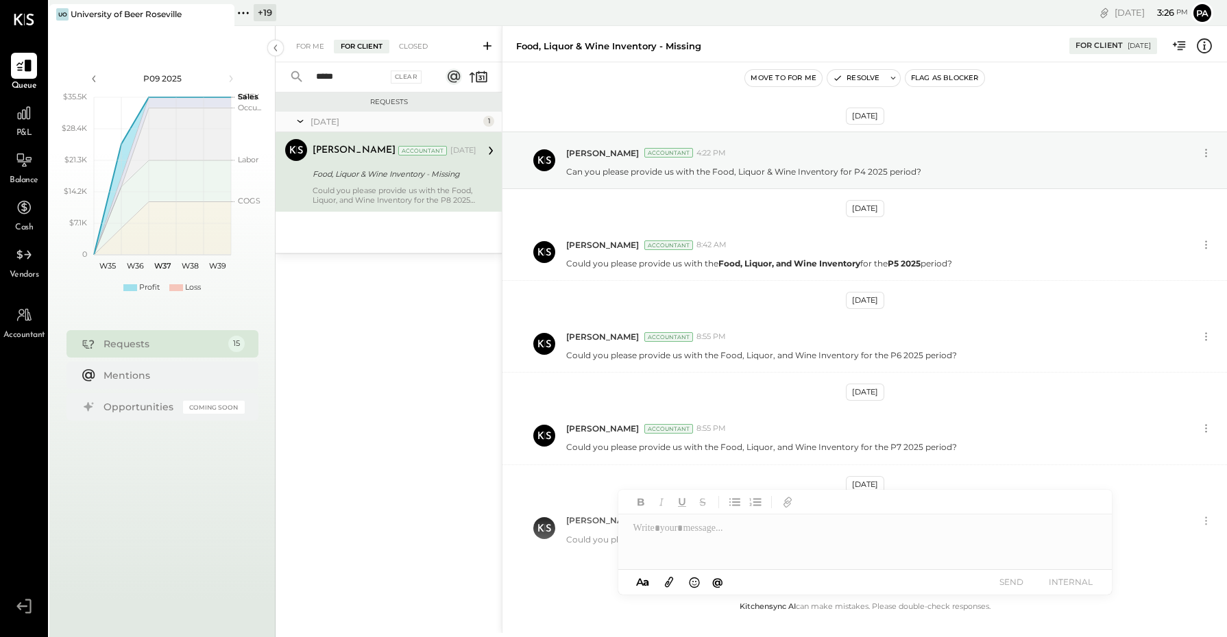 This screenshot has height=637, width=1227. I want to click on button: Flag as Blocker, so click(945, 78).